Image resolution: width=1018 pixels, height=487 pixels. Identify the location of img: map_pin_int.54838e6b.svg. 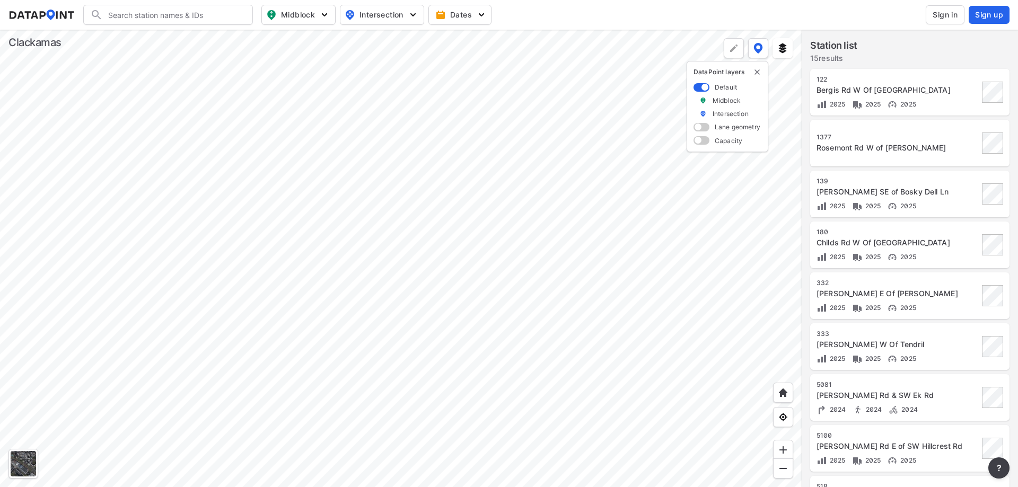
(350, 15).